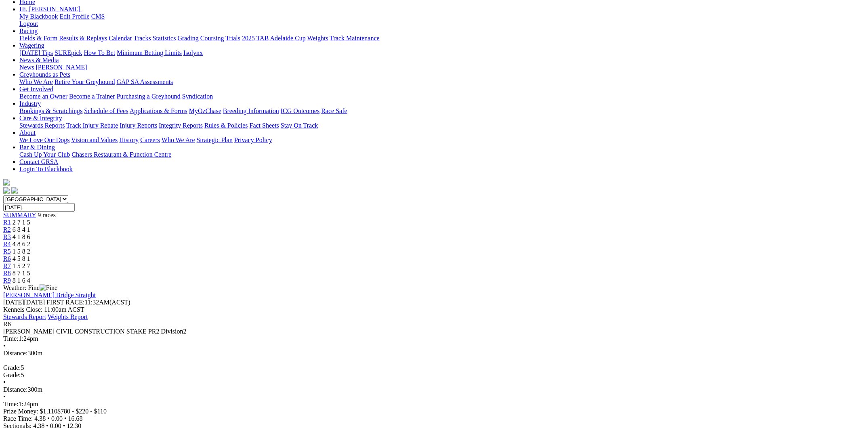 This screenshot has width=851, height=428. What do you see at coordinates (434, 140) in the screenshot?
I see `div: About` at bounding box center [434, 140].